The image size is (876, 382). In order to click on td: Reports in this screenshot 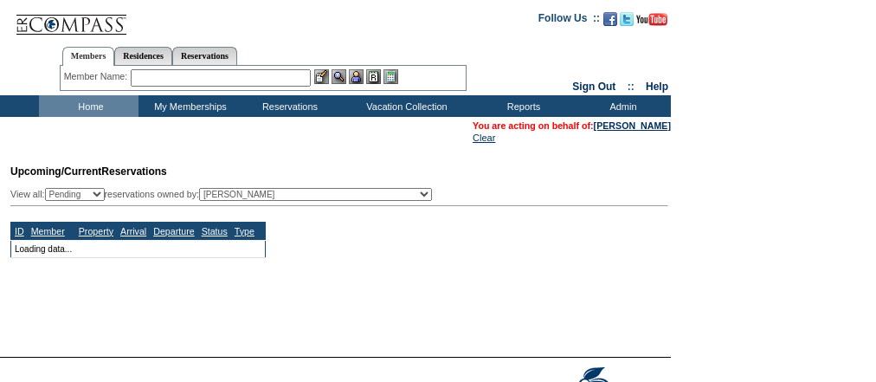, I will do `click(521, 106)`.